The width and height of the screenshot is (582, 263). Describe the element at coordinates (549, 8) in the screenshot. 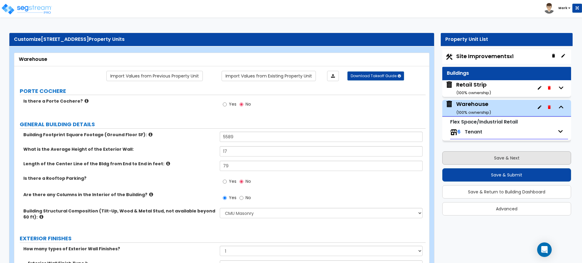

I see `img: avatar.png` at that location.